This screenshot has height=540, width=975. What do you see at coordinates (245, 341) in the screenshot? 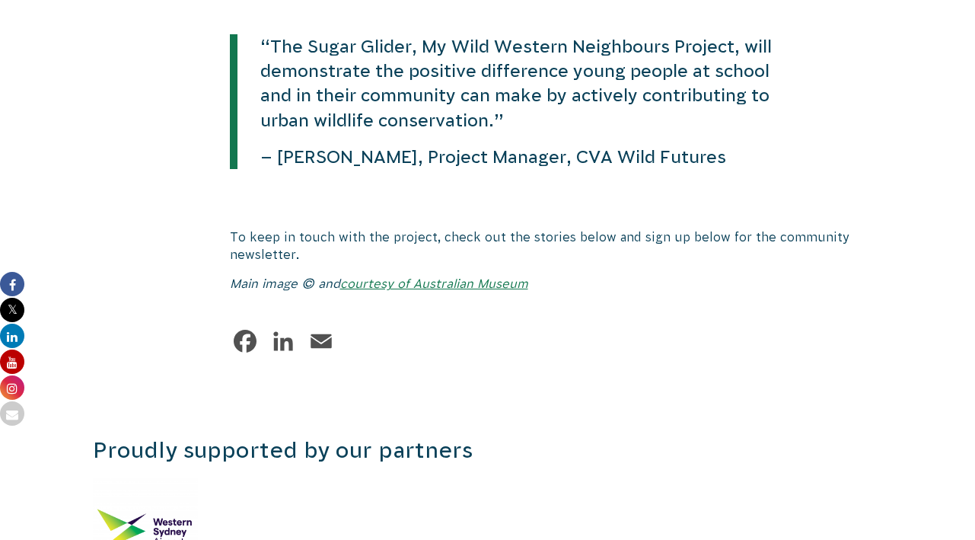
I see `a: Facebook` at bounding box center [245, 341].